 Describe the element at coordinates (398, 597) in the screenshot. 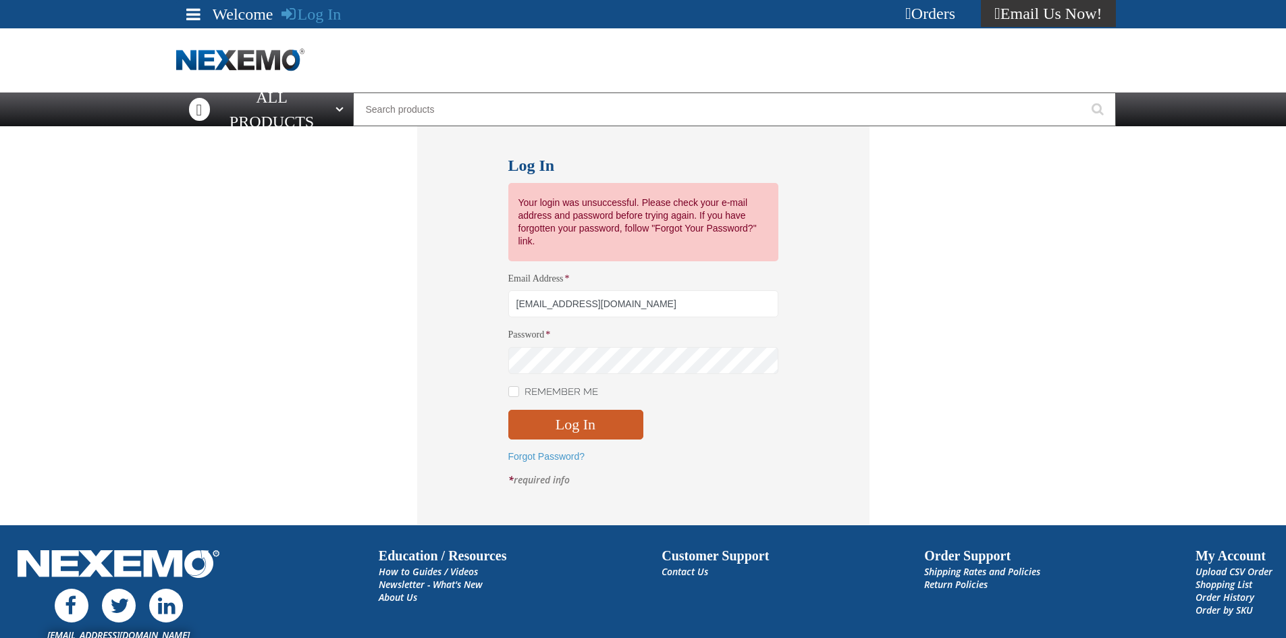

I see `a: About Us` at that location.